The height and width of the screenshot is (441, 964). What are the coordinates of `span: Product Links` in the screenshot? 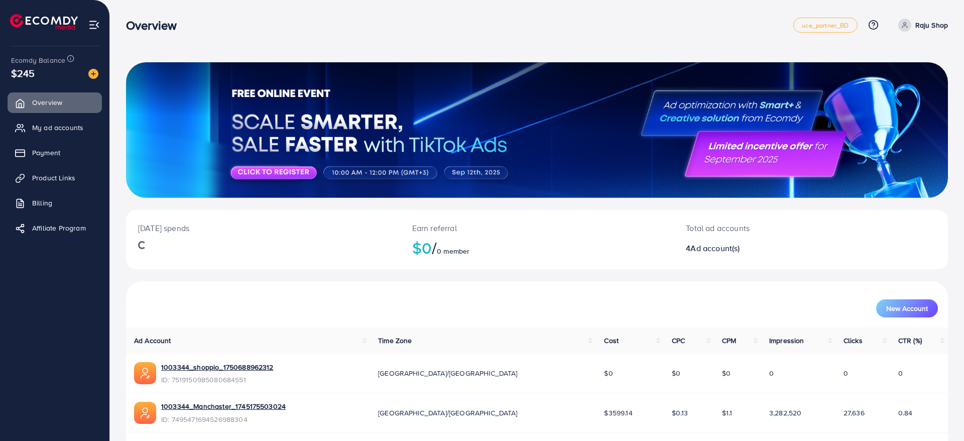 It's located at (54, 178).